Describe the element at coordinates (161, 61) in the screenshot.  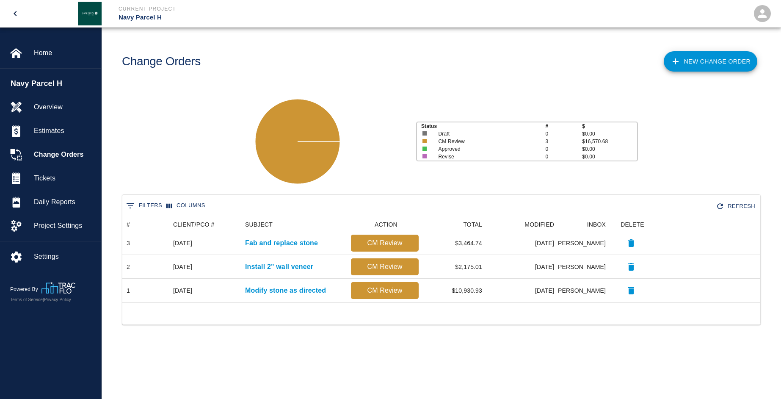
I see `h1: Change Orders` at that location.